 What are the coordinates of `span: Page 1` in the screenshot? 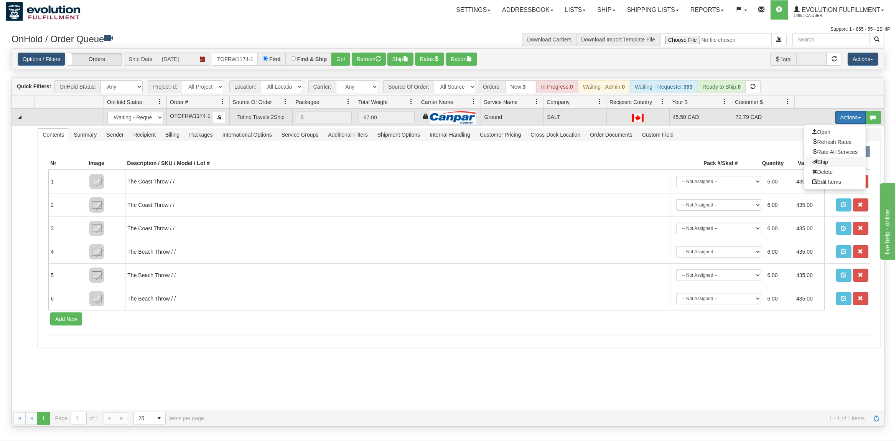 It's located at (43, 418).